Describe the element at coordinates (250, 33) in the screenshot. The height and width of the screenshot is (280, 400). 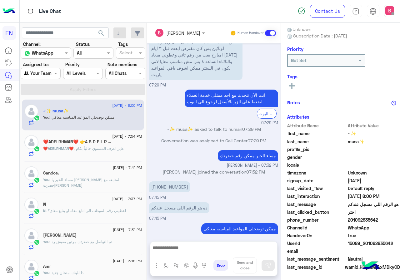
I see `small: Human Handover` at that location.